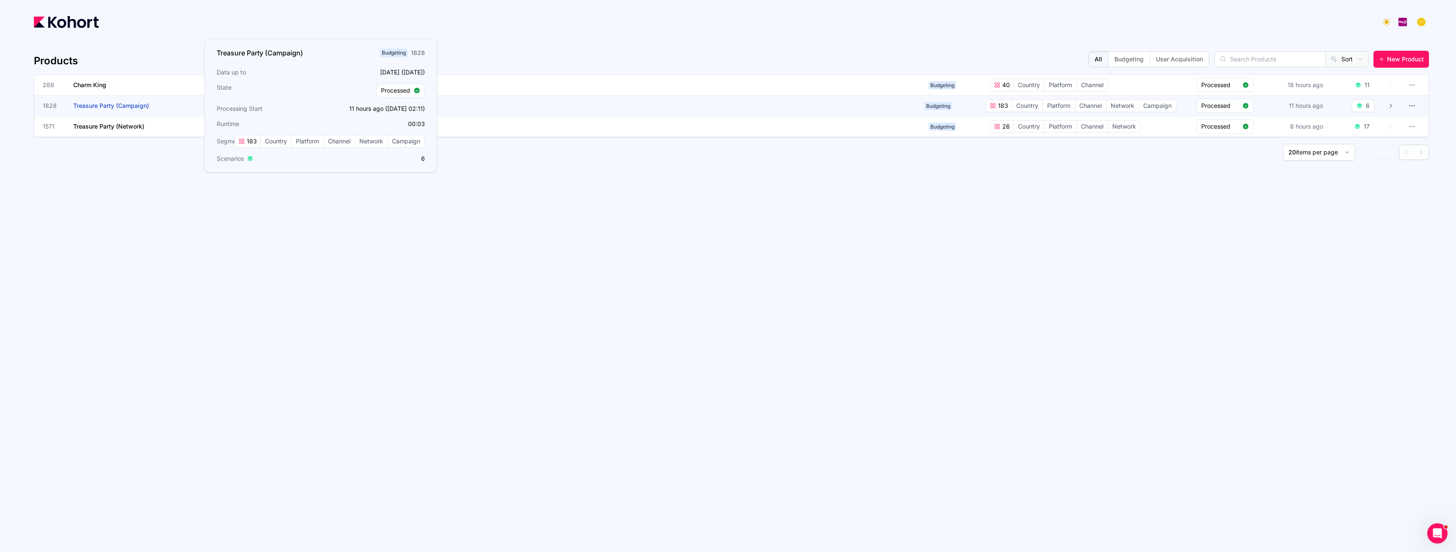 This screenshot has height=552, width=1456. What do you see at coordinates (230, 159) in the screenshot?
I see `span: Scenarios` at bounding box center [230, 159].